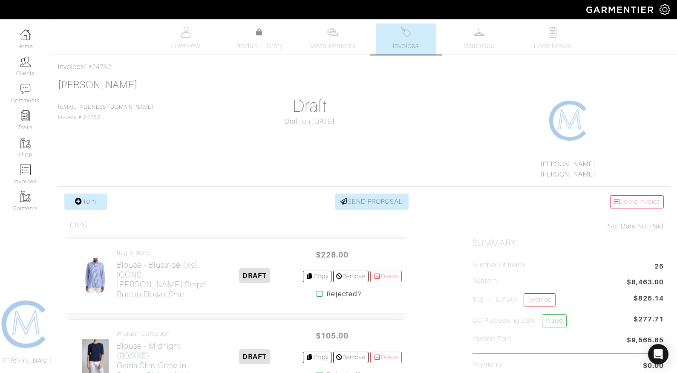  Describe the element at coordinates (25, 170) in the screenshot. I see `img: orders-icon-0abe47150d42831381b5fb84f609e132dff9fe21cb692f30cb5eec754e2cba89.png` at that location.